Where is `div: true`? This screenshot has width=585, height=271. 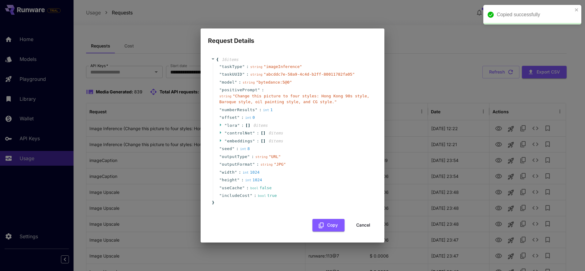 div: true is located at coordinates (267, 196).